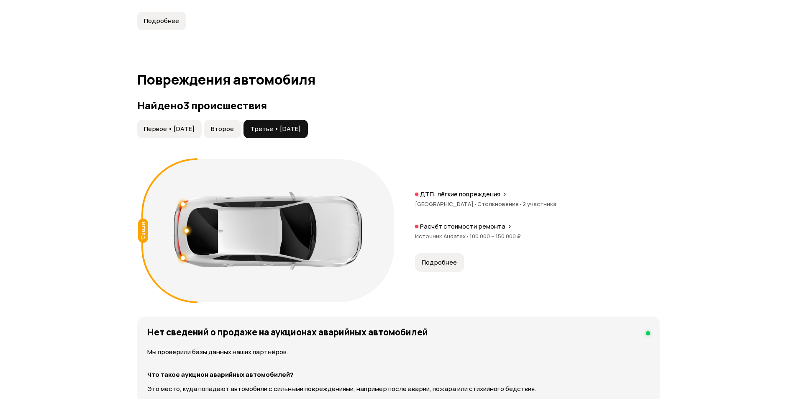  I want to click on strong: Что такое аукцион аварийных автомобилей?, so click(221, 374).